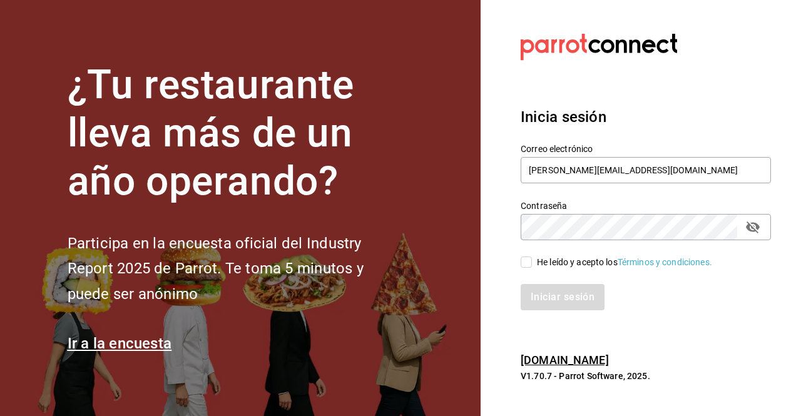 This screenshot has width=801, height=416. I want to click on button: passwordField, so click(753, 227).